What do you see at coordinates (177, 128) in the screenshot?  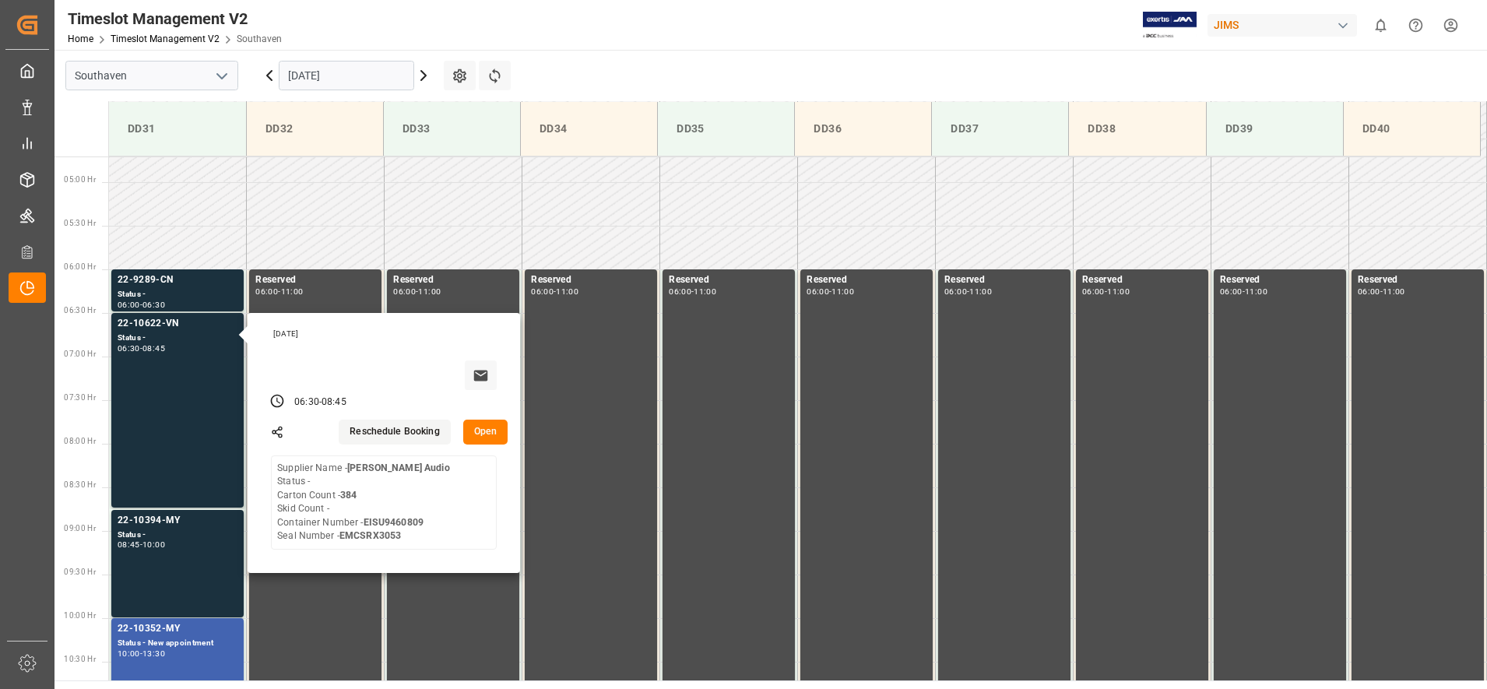 I see `div: DD31` at bounding box center [177, 128].